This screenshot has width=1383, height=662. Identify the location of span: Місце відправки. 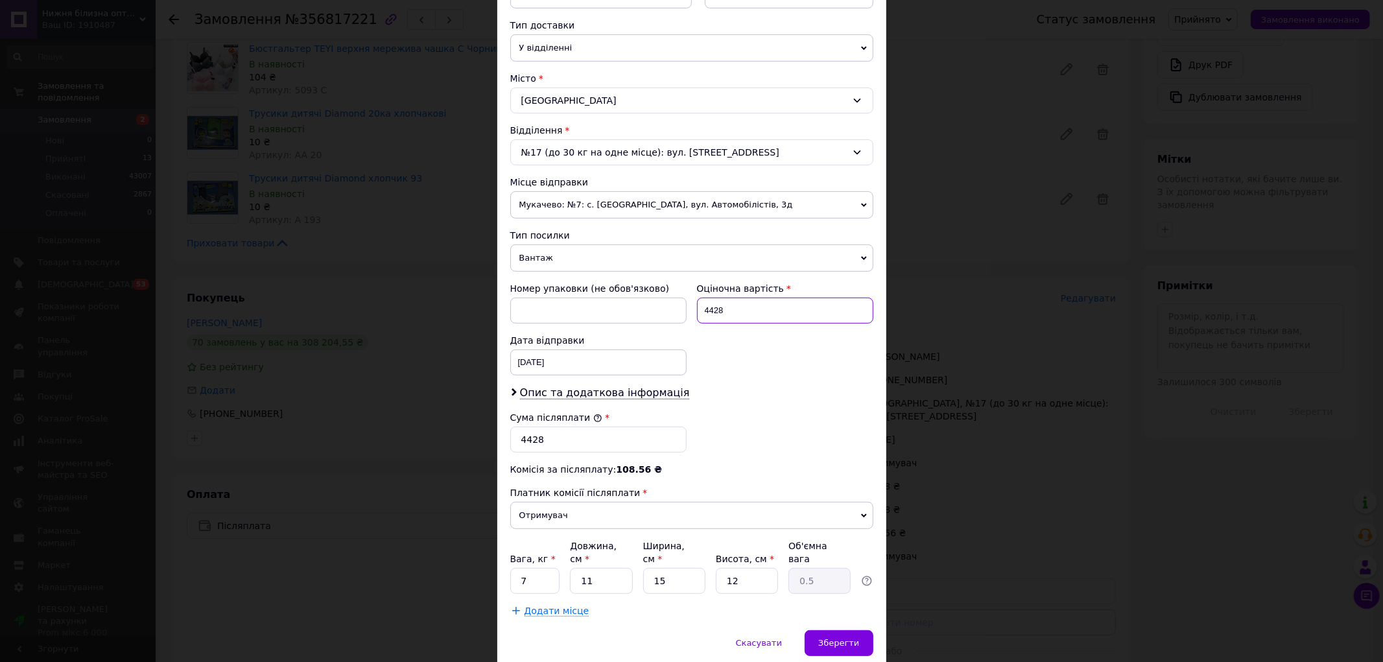
(549, 182).